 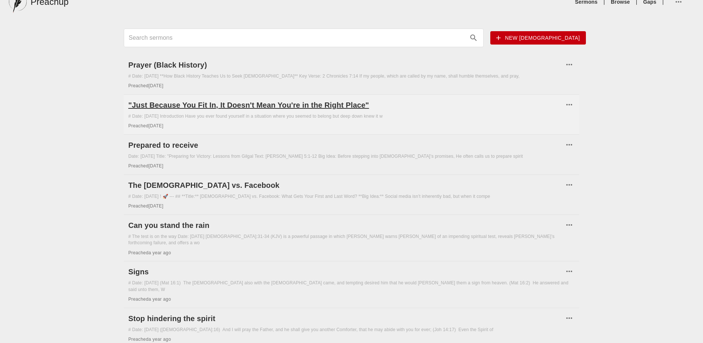 What do you see at coordinates (346, 271) in the screenshot?
I see `h6: Signs` at bounding box center [346, 271].